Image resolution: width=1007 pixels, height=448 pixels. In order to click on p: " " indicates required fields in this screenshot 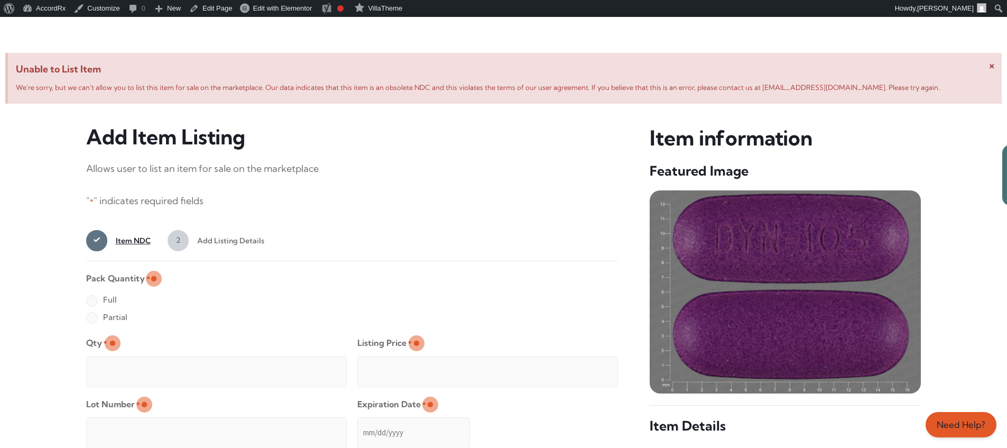, I will do `click(352, 201)`.